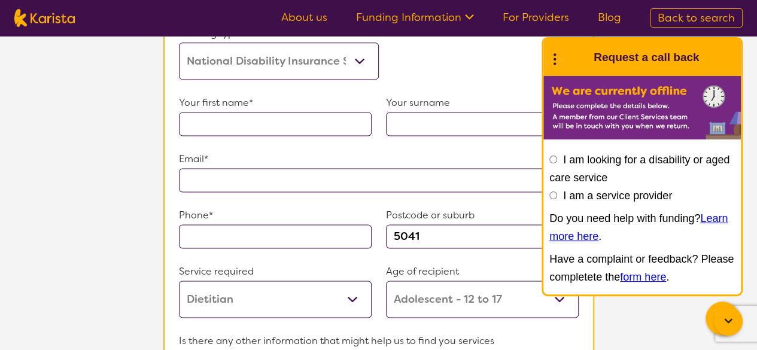 This screenshot has height=350, width=757. What do you see at coordinates (639, 169) in the screenshot?
I see `label: I am looking for a disability or aged care service` at bounding box center [639, 169].